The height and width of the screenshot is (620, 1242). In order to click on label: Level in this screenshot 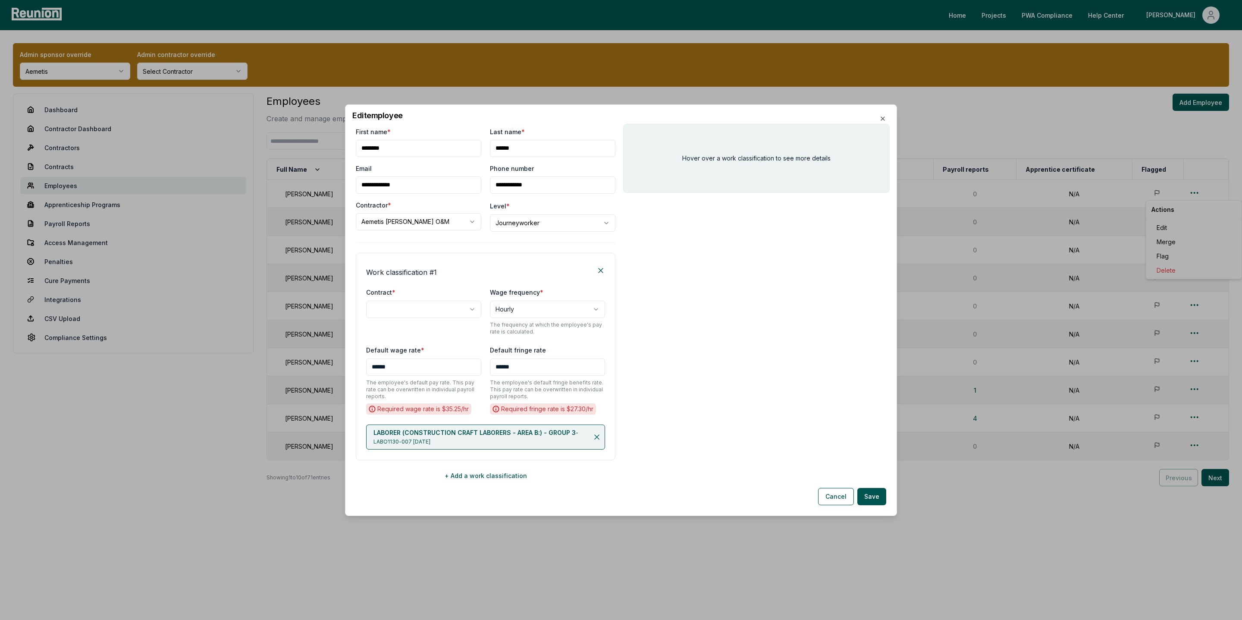, I will do `click(500, 205)`.